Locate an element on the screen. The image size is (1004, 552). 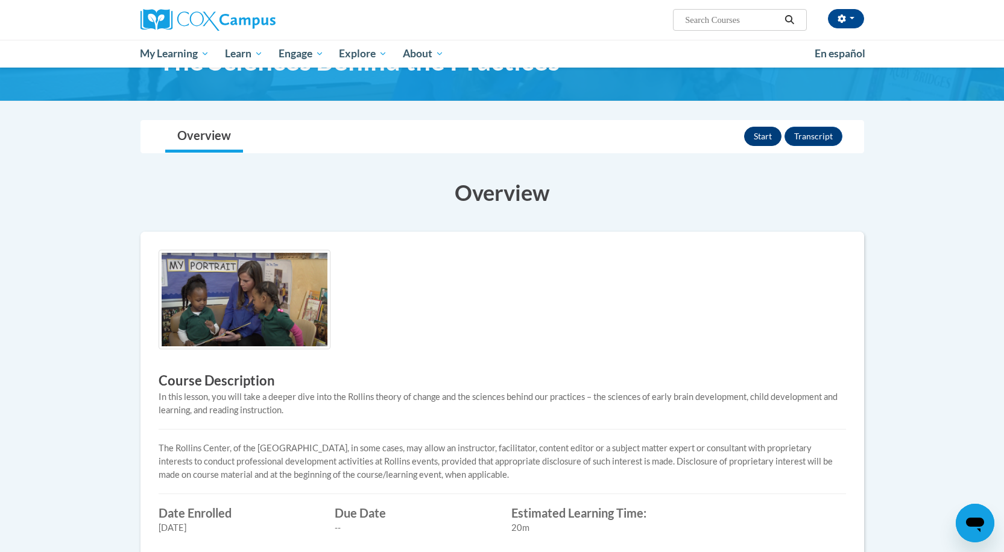
a: About is located at coordinates (423, 54).